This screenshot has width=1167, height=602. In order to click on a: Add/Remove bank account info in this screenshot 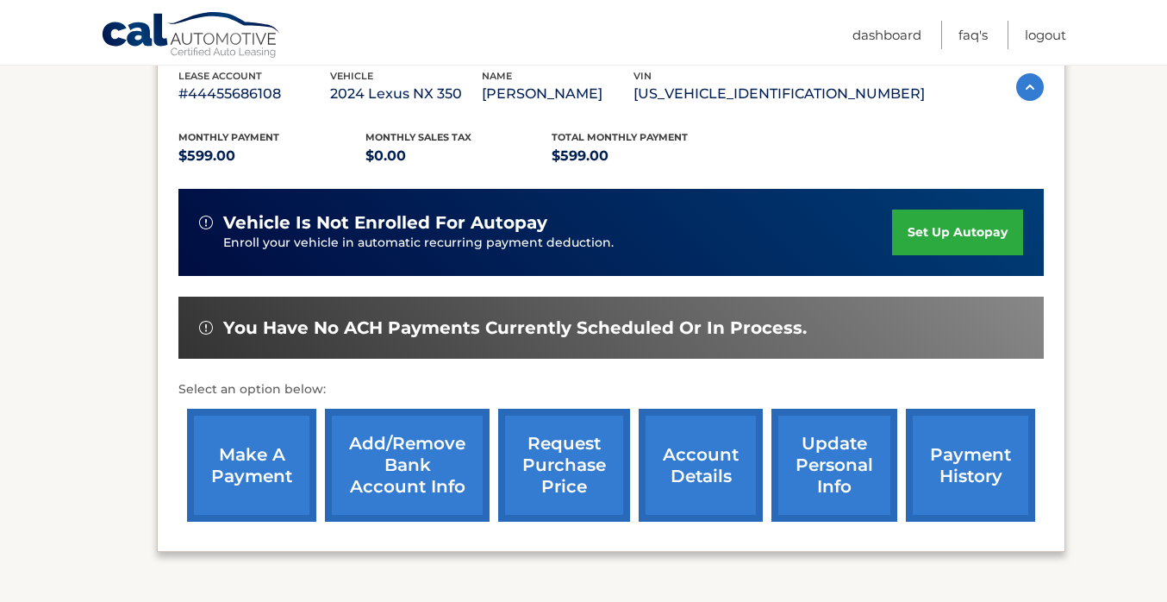, I will do `click(407, 465)`.